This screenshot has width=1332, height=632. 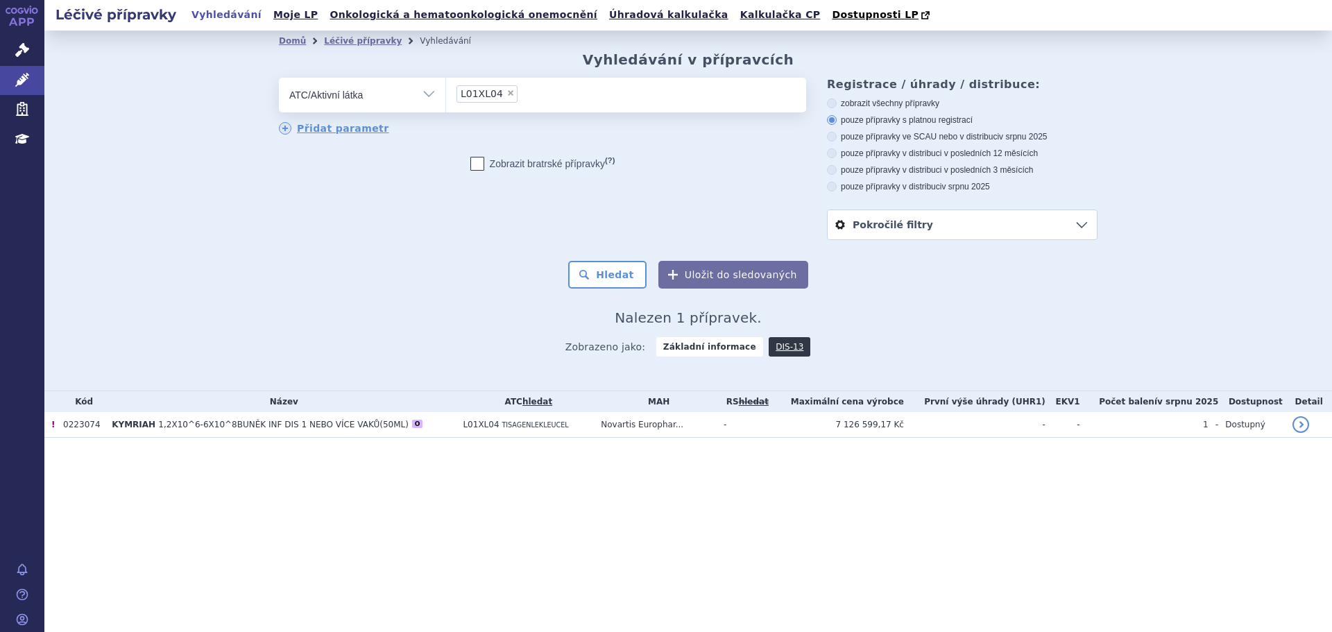 What do you see at coordinates (655, 402) in the screenshot?
I see `th: MAH` at bounding box center [655, 402].